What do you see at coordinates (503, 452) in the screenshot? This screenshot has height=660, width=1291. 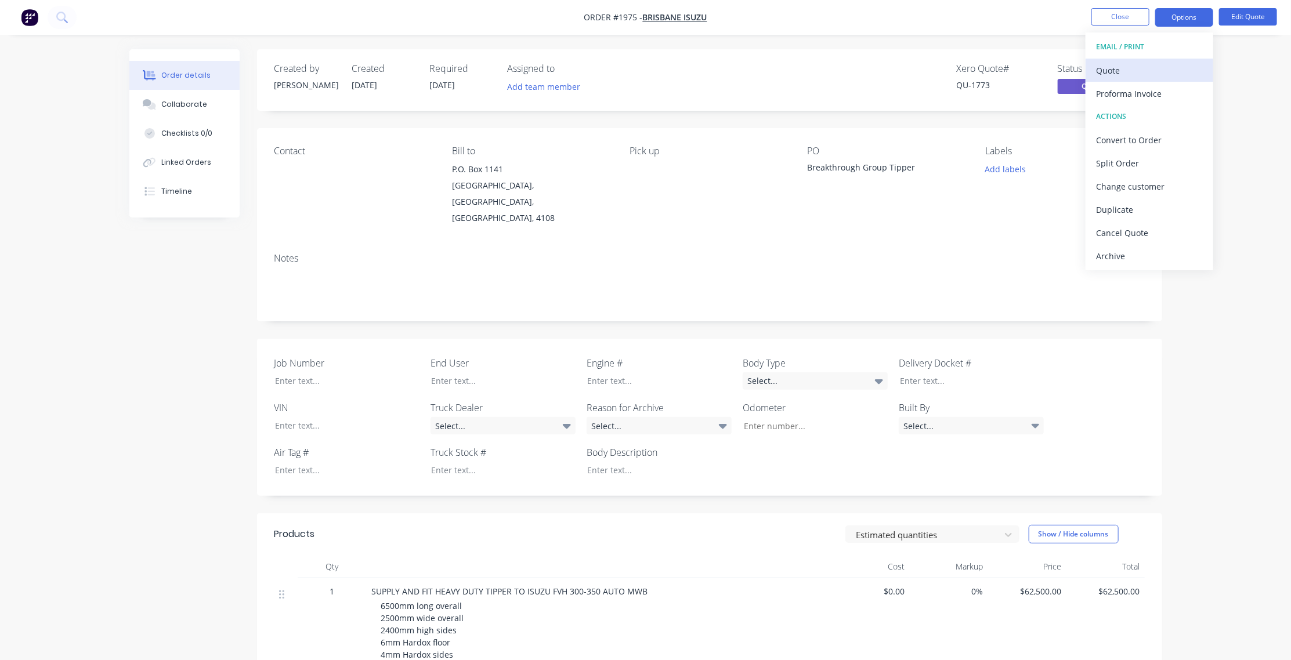 I see `label: Truck Stock #` at bounding box center [503, 452].